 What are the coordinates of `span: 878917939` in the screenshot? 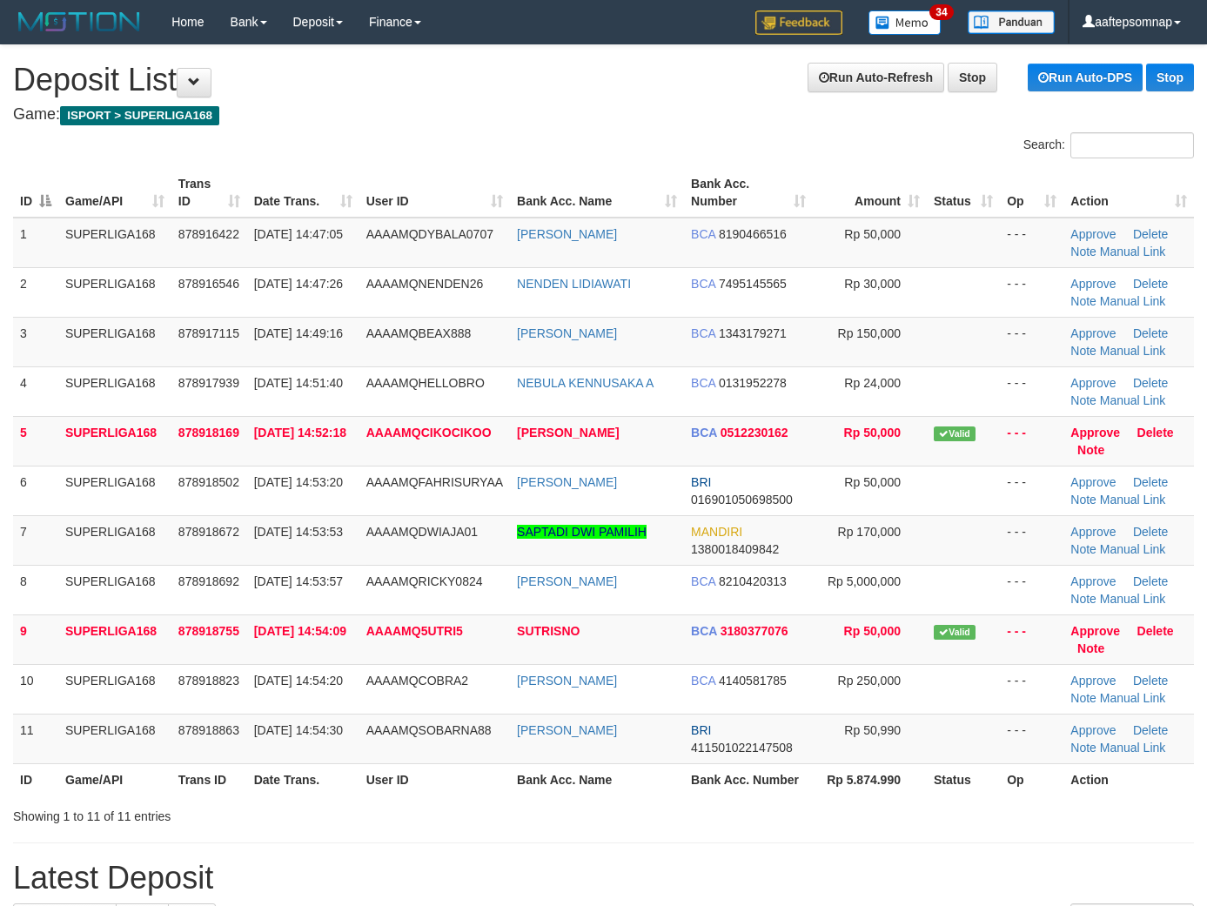 It's located at (209, 383).